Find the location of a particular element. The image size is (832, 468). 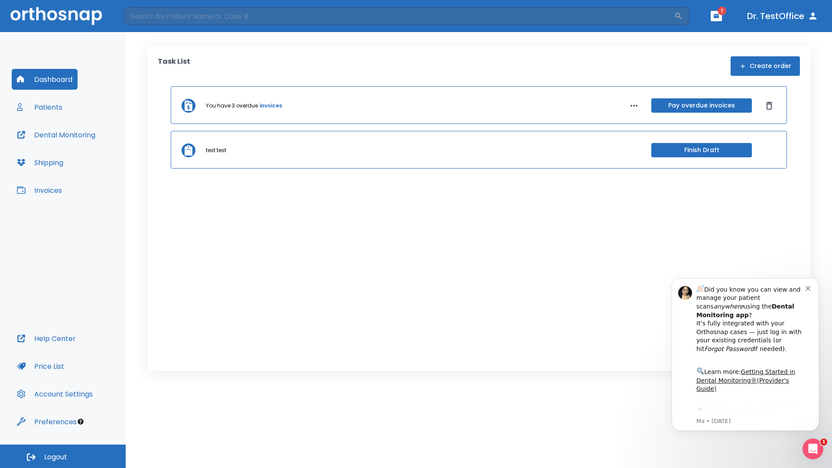

button: Dismiss is located at coordinates (769, 106).